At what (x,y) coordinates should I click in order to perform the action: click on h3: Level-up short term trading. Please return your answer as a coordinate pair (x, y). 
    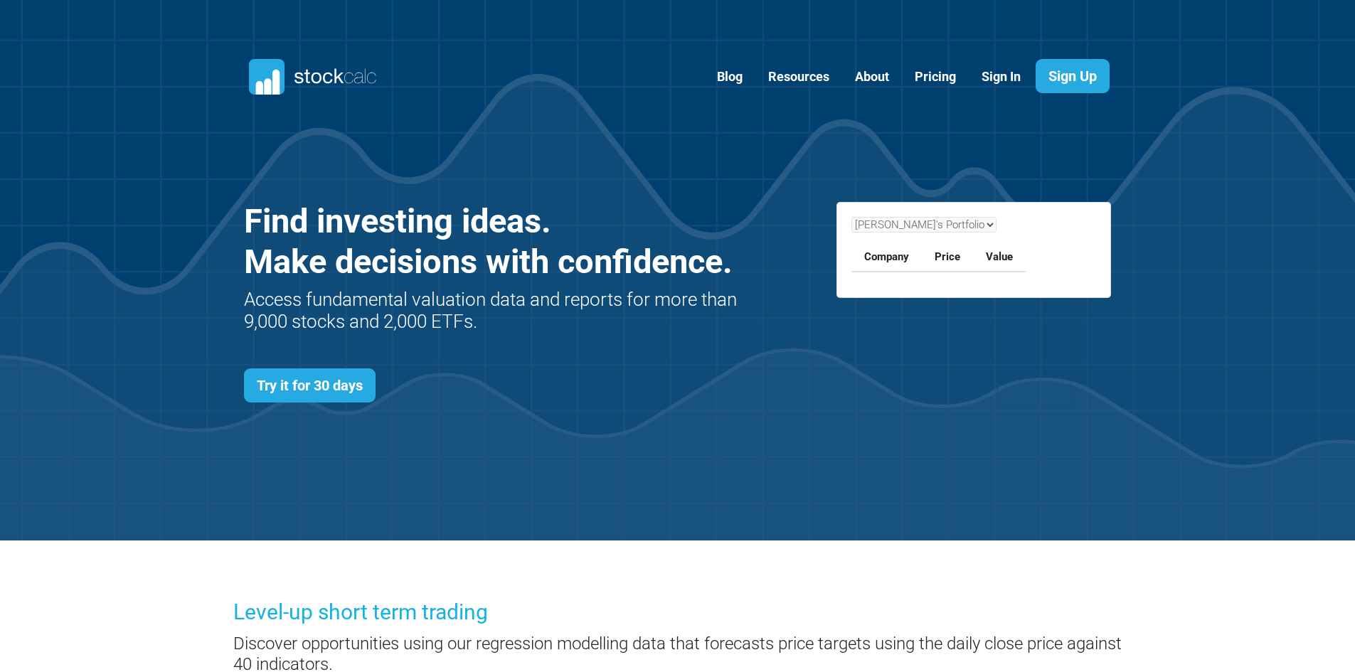
    Looking at the image, I should click on (678, 613).